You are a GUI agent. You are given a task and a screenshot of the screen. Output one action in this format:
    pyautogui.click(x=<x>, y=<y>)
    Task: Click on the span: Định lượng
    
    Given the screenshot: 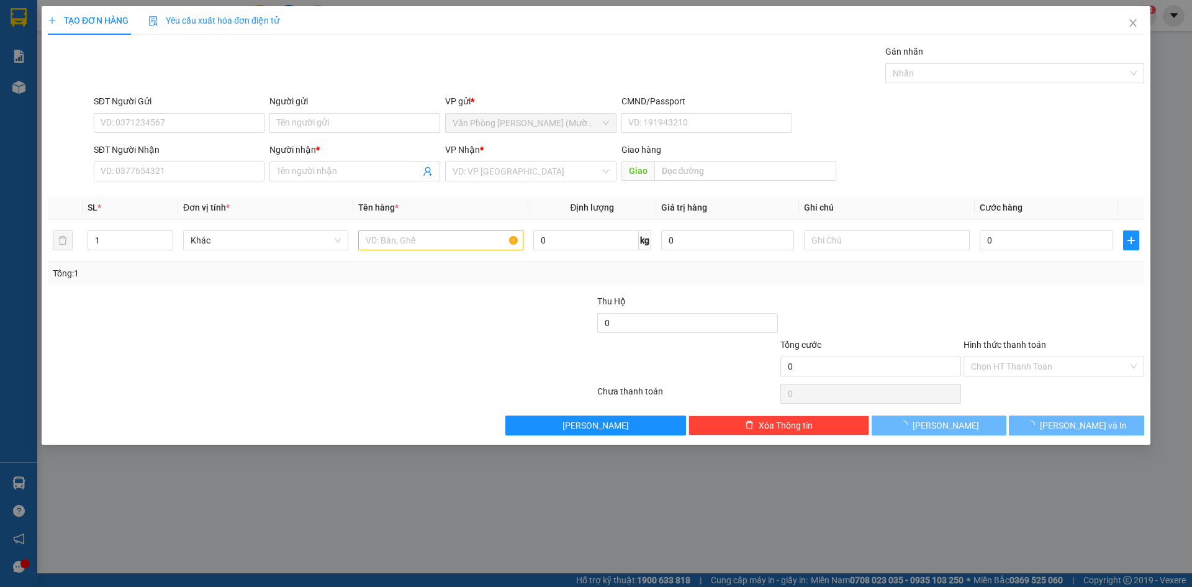 What is the action you would take?
    pyautogui.click(x=592, y=207)
    